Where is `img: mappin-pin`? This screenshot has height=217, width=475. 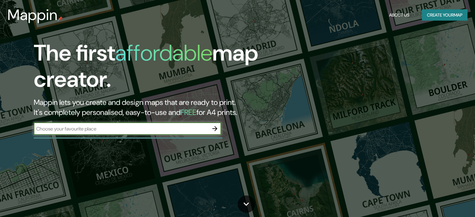
img: mappin-pin is located at coordinates (60, 19).